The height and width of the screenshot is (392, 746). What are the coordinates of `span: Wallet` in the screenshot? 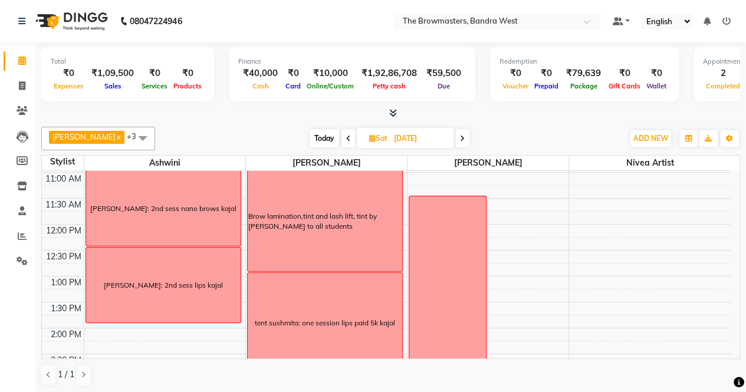 It's located at (656, 86).